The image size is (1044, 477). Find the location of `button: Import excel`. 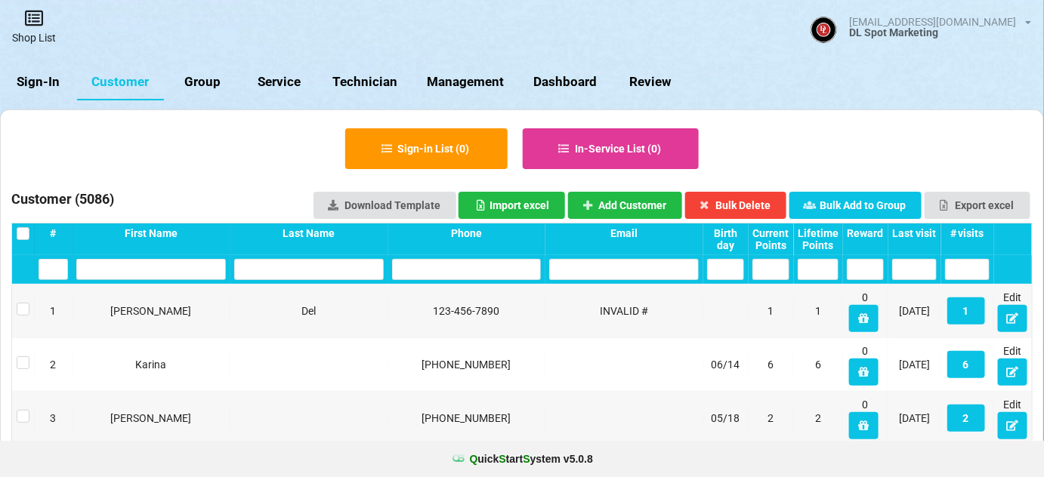

button: Import excel is located at coordinates (511, 206).